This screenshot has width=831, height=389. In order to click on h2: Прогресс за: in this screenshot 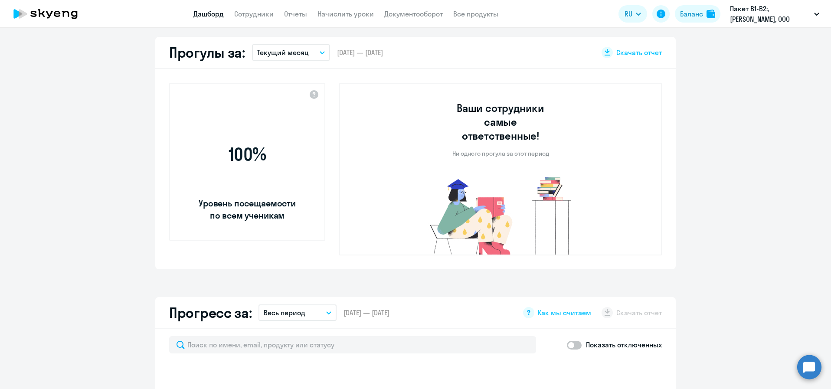, I will do `click(210, 313)`.